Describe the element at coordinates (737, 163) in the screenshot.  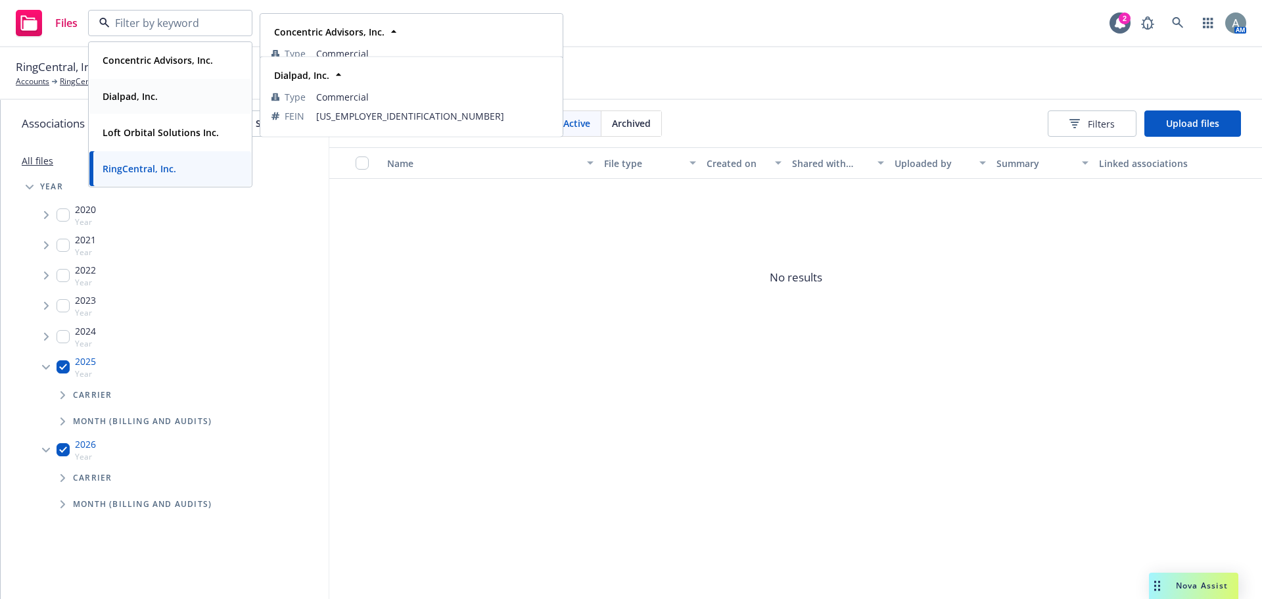
I see `div: Created on` at that location.